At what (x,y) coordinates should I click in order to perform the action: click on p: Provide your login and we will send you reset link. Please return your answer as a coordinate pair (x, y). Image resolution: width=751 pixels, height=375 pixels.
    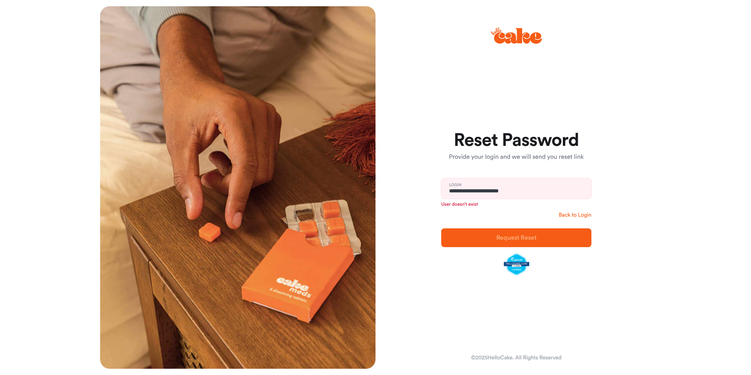
    Looking at the image, I should click on (516, 157).